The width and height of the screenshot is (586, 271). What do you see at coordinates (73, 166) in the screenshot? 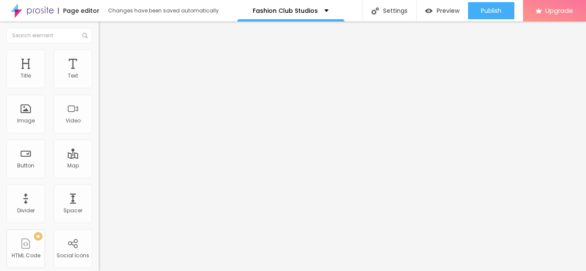
I see `div: Map` at bounding box center [73, 166].